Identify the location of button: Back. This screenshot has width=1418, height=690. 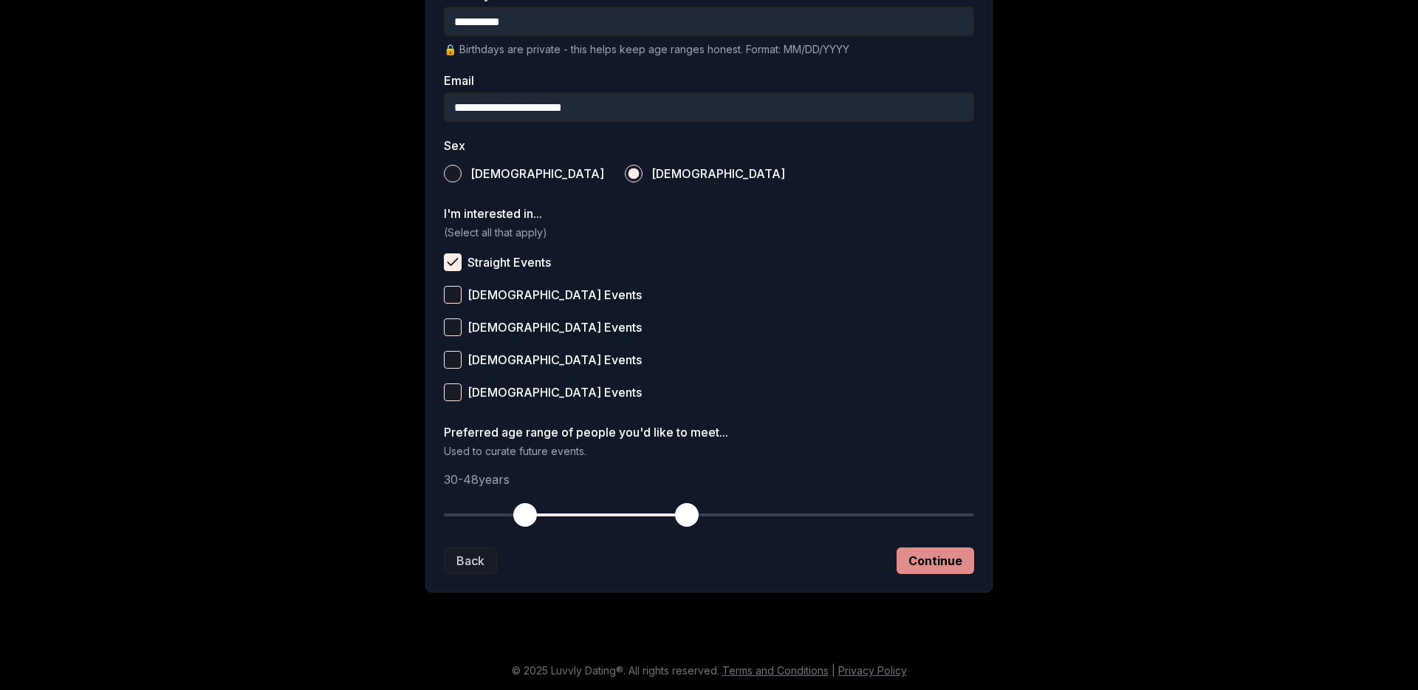
(470, 561).